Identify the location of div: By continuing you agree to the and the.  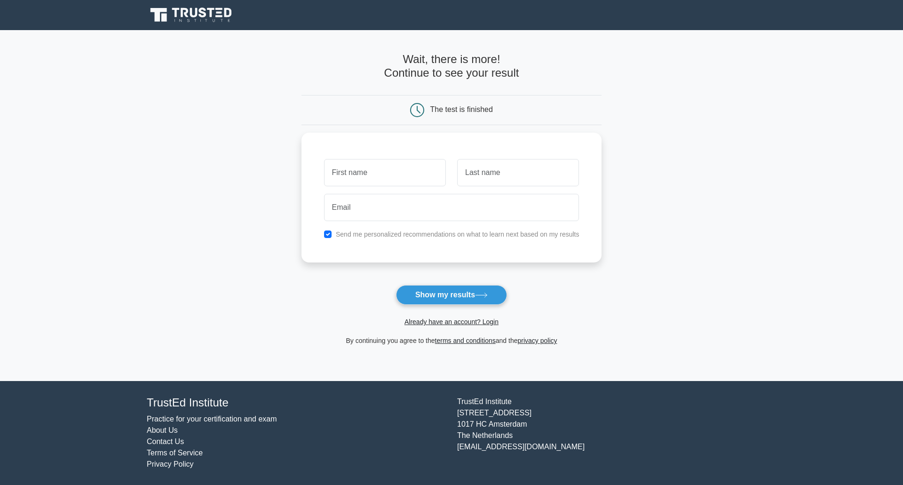
(451, 340).